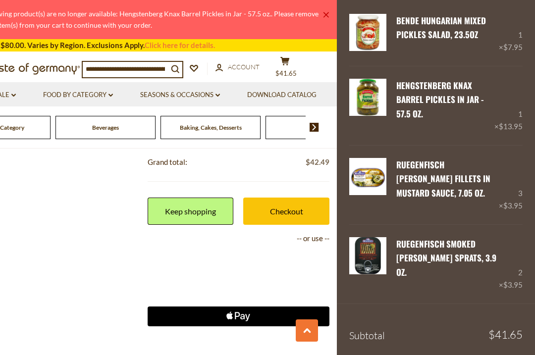 The height and width of the screenshot is (355, 535). I want to click on span: $13.95, so click(511, 126).